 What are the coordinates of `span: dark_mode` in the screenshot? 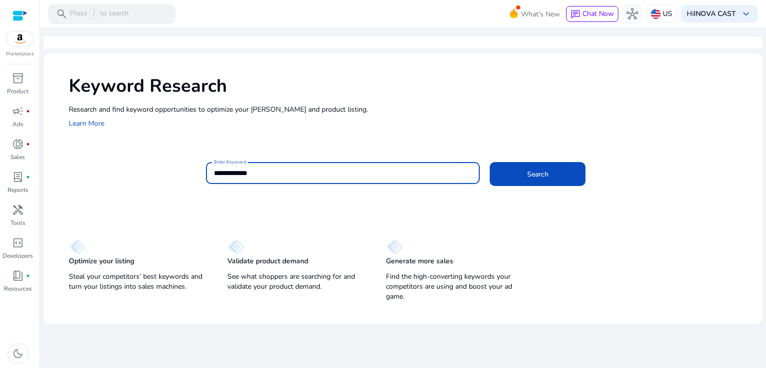 It's located at (18, 354).